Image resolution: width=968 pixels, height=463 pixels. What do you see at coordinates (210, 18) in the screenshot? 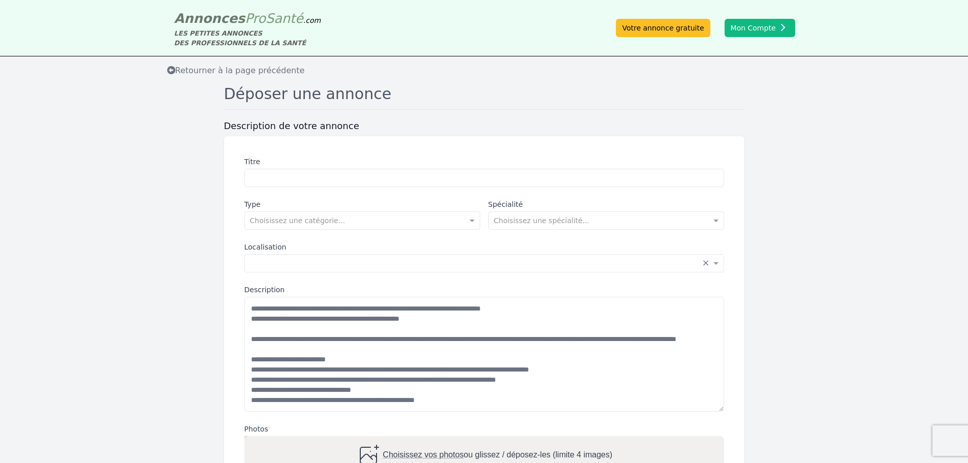
I see `span: Annonces` at bounding box center [210, 18].